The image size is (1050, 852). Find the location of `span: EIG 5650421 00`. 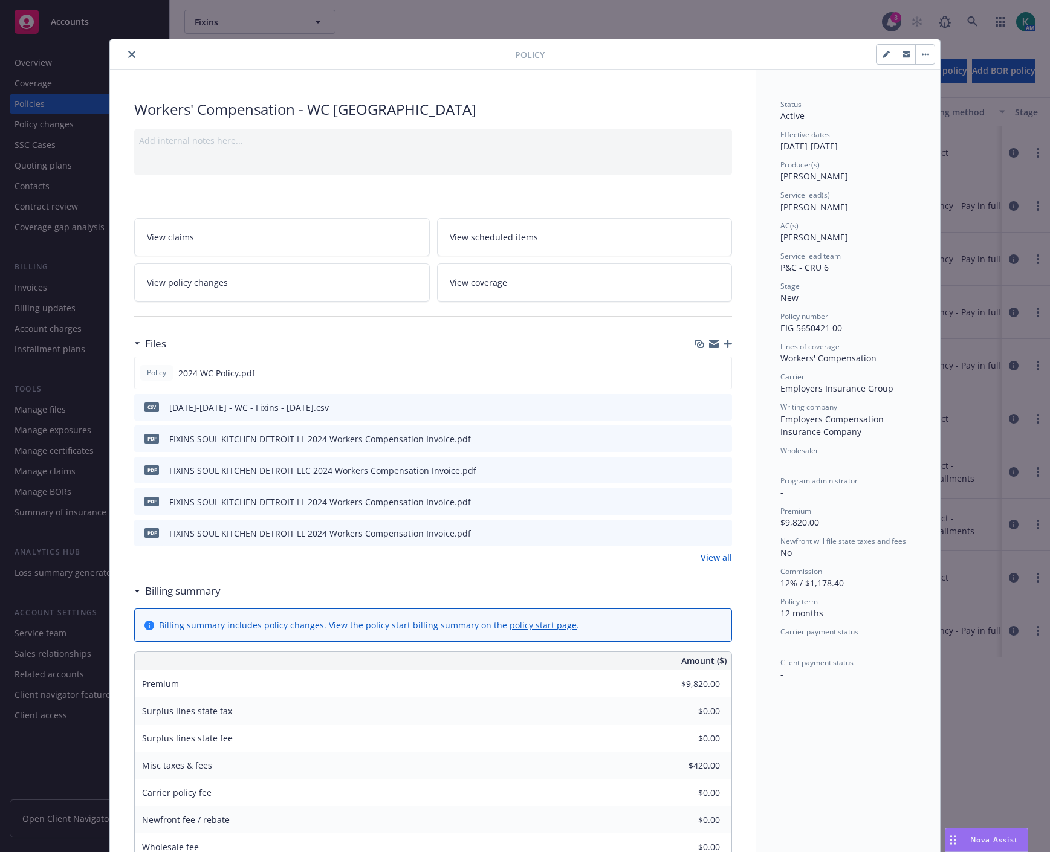

span: EIG 5650421 00 is located at coordinates (811, 328).